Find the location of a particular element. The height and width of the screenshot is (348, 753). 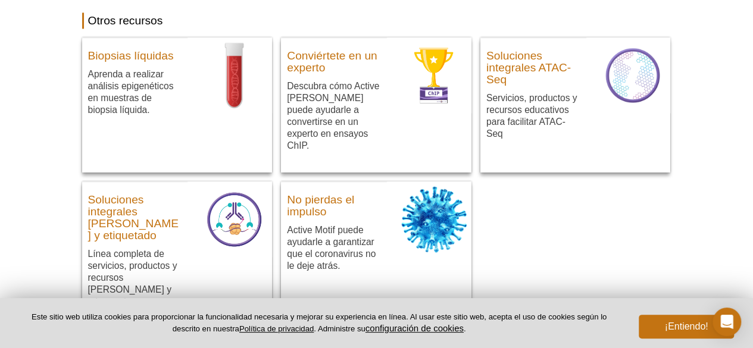

img: Biopsias líquidas is located at coordinates (234, 75).